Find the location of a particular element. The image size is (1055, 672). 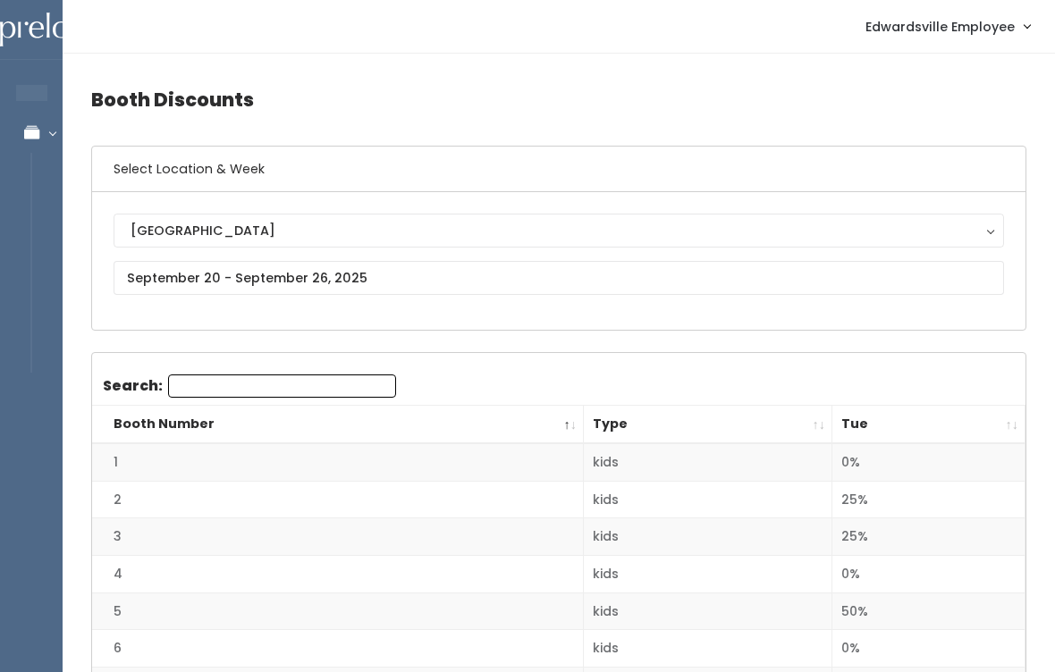

h4: Booth Discounts is located at coordinates (559, 99).